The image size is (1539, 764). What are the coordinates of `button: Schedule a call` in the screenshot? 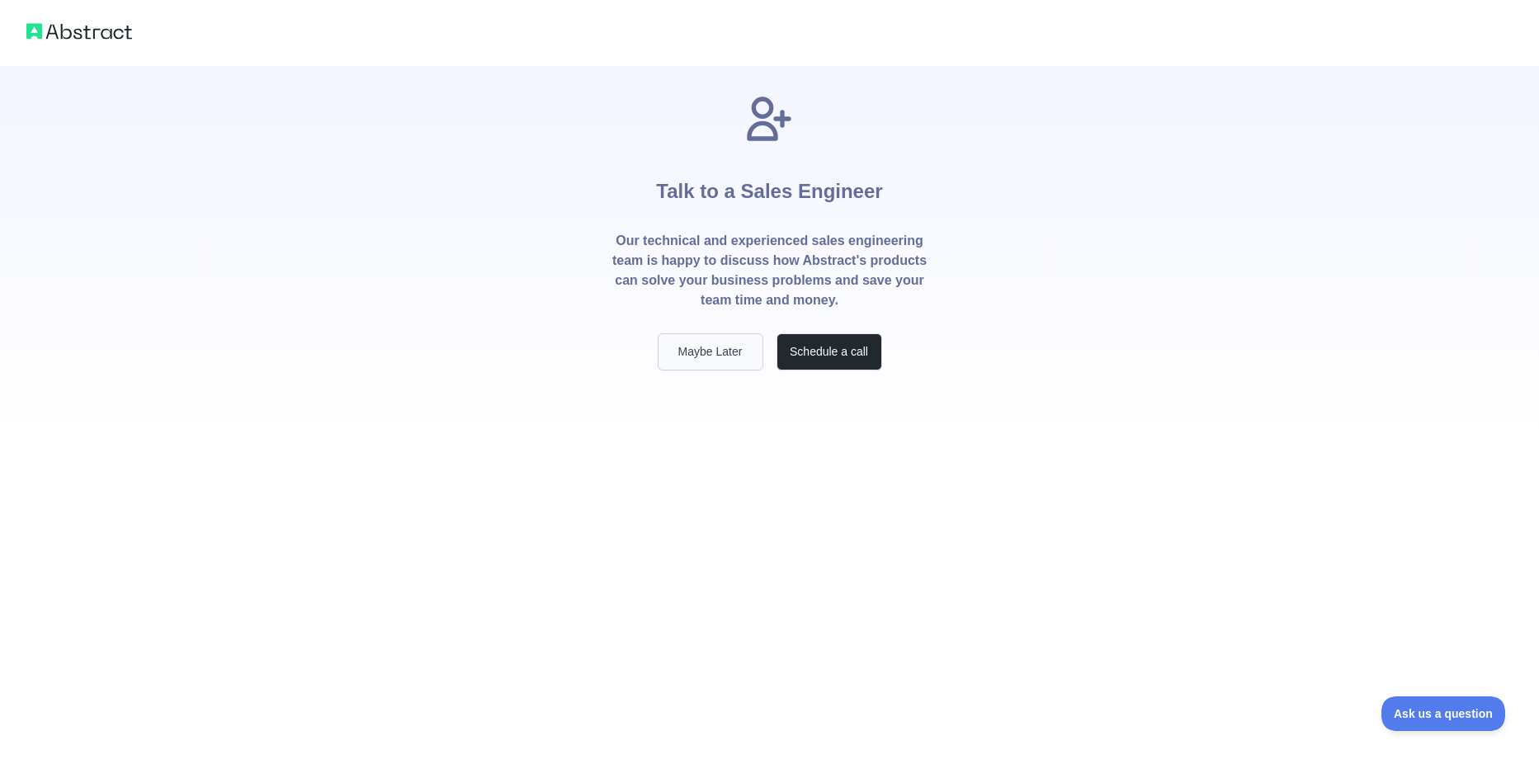 It's located at (829, 352).